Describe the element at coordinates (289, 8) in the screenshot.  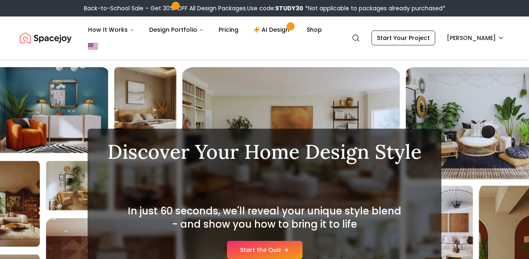
I see `b: STUDY30` at that location.